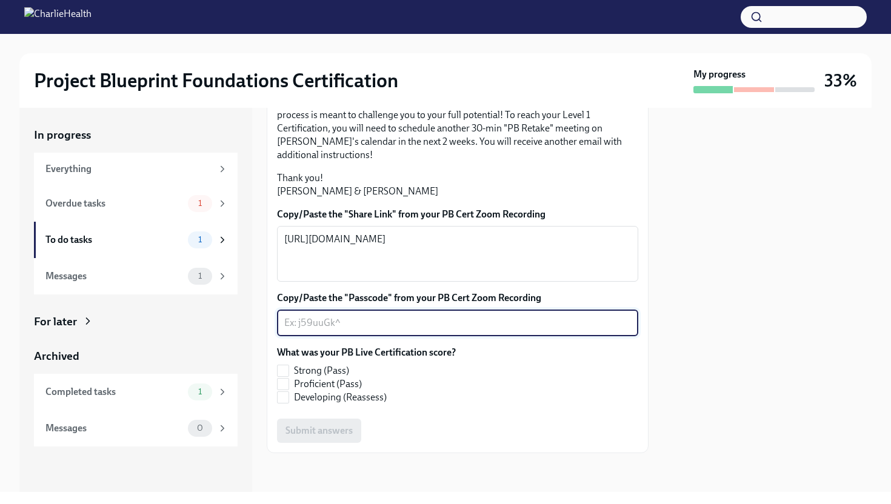 This screenshot has height=504, width=891. What do you see at coordinates (136, 276) in the screenshot?
I see `a: Messages1` at bounding box center [136, 276].